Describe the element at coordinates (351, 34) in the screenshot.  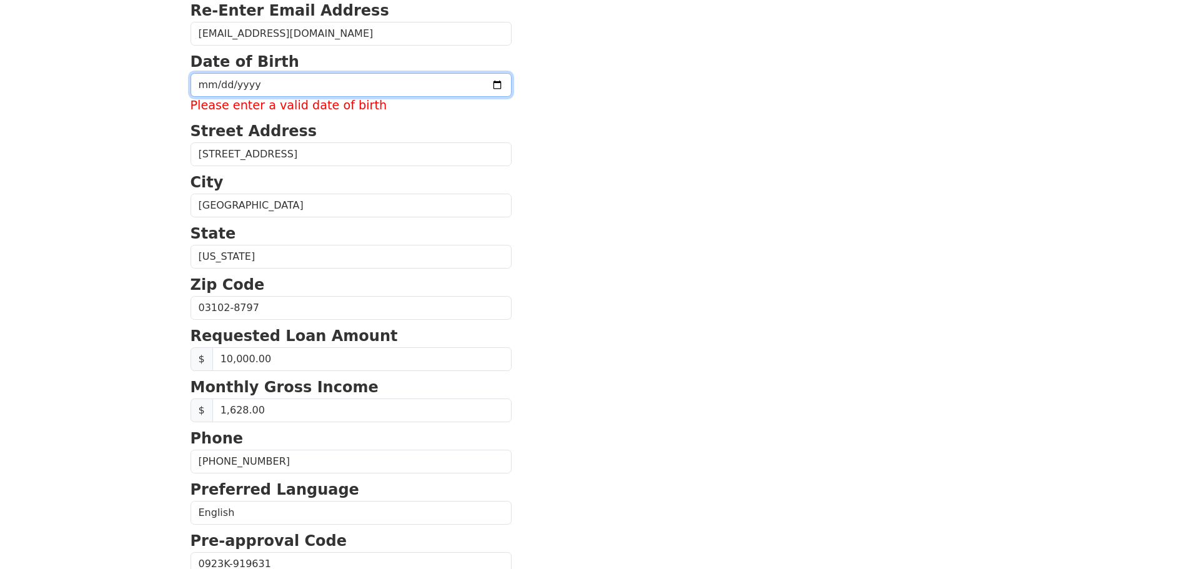
I see `input: Re-Enter Email Address` at that location.